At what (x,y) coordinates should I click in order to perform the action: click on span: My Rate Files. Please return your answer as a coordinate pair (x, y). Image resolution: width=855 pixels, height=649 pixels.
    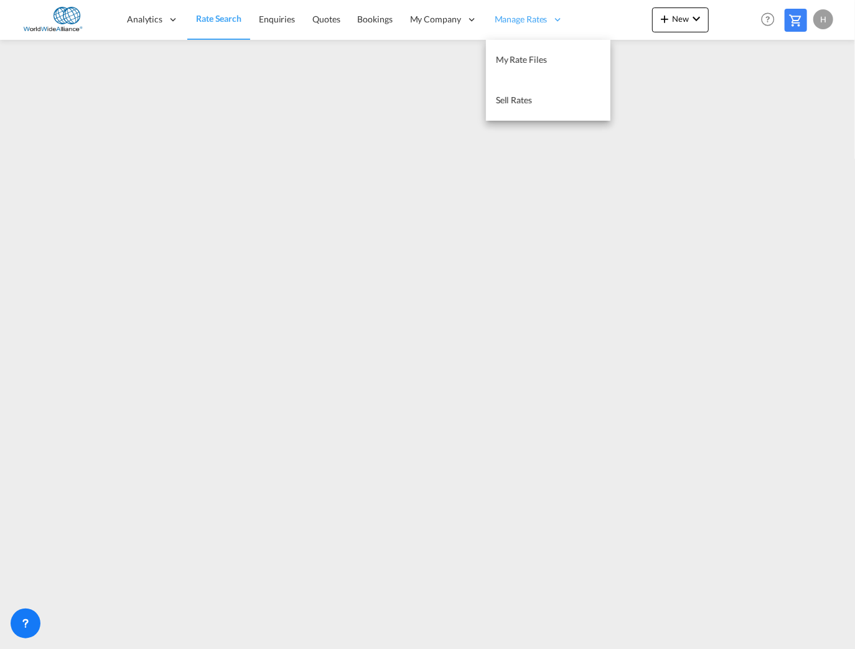
    Looking at the image, I should click on (522, 59).